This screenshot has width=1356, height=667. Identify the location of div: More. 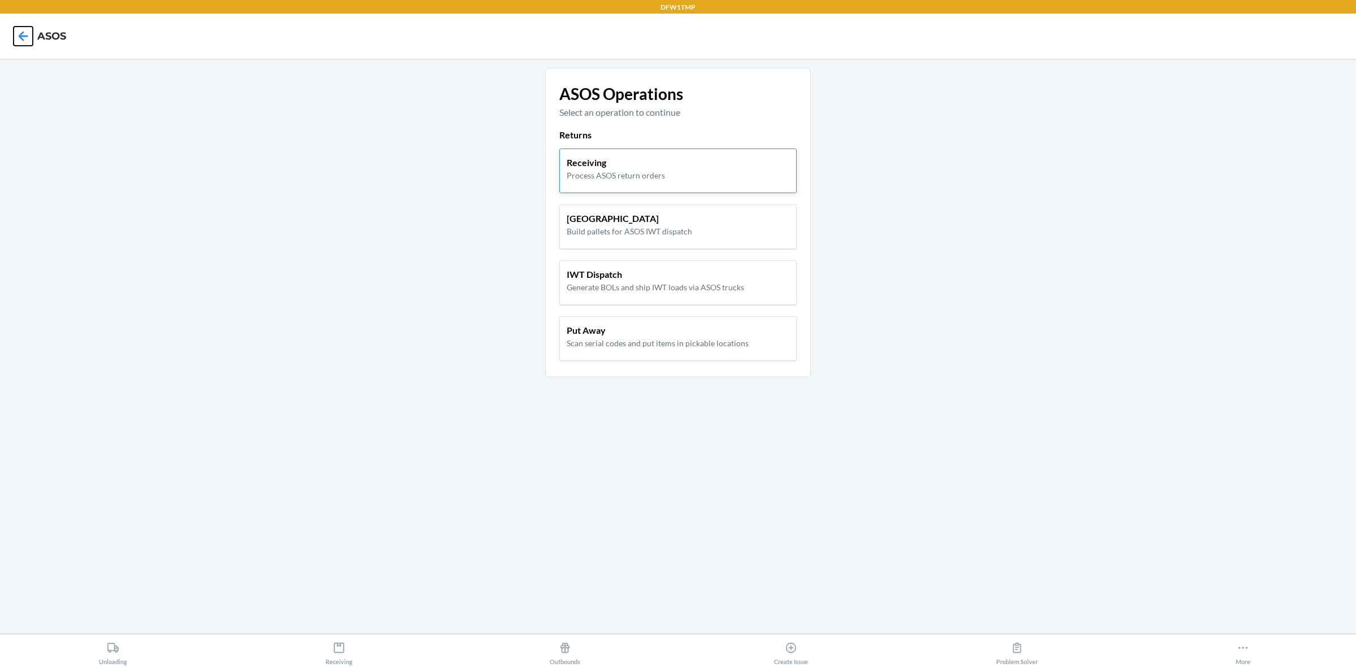
(1243, 651).